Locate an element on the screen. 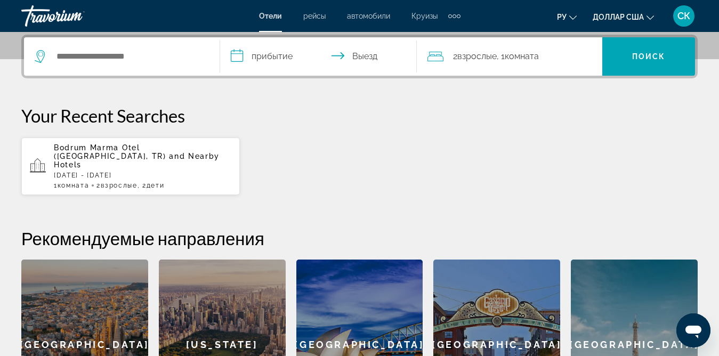  span: 1 is located at coordinates (71, 185).